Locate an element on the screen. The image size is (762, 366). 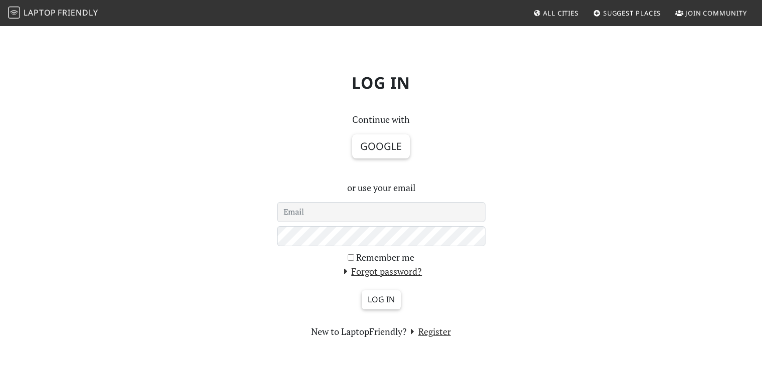
button: Google is located at coordinates (381, 146).